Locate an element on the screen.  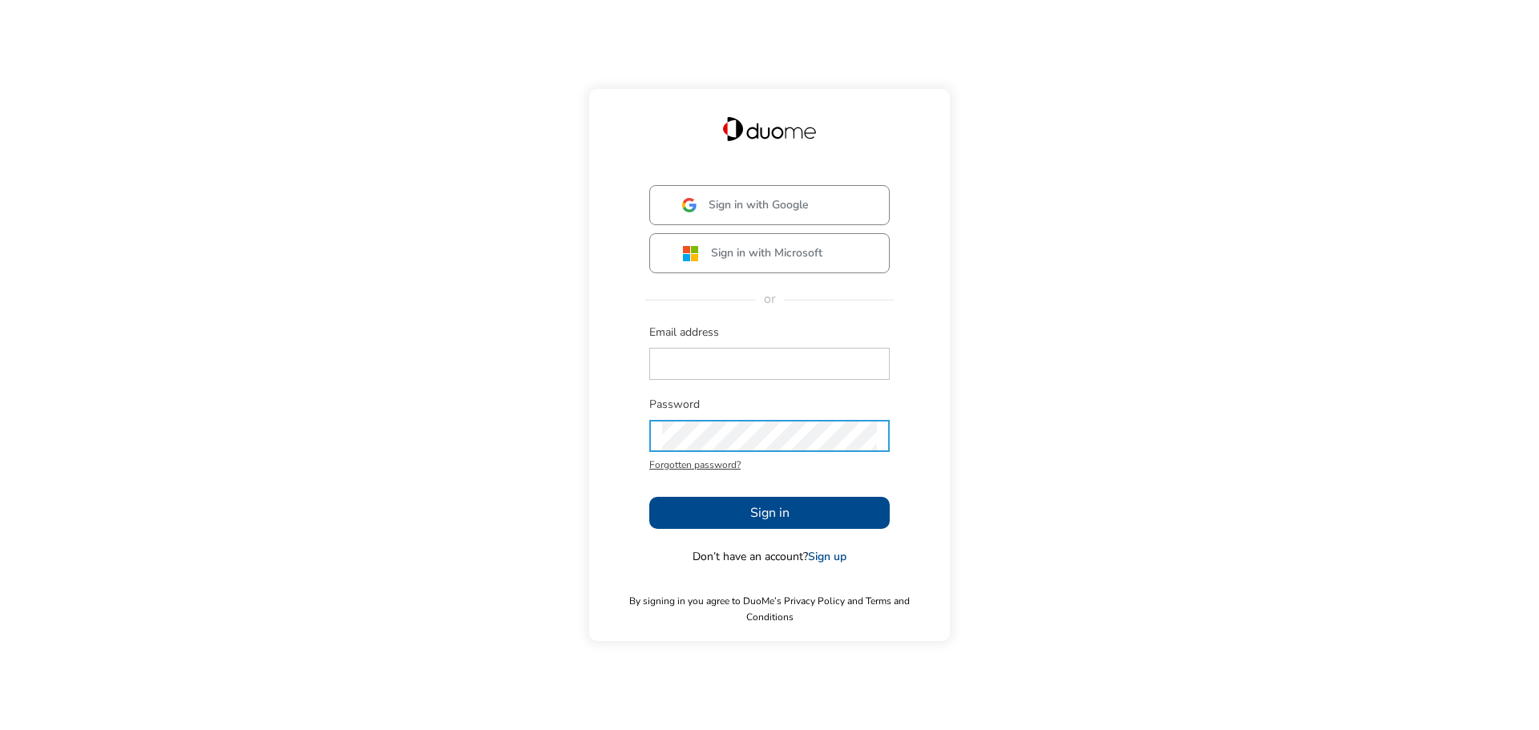
button: Sign in with Google is located at coordinates (770, 205).